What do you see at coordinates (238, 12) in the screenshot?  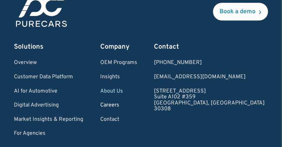 I see `div: Book a demo` at bounding box center [238, 12].